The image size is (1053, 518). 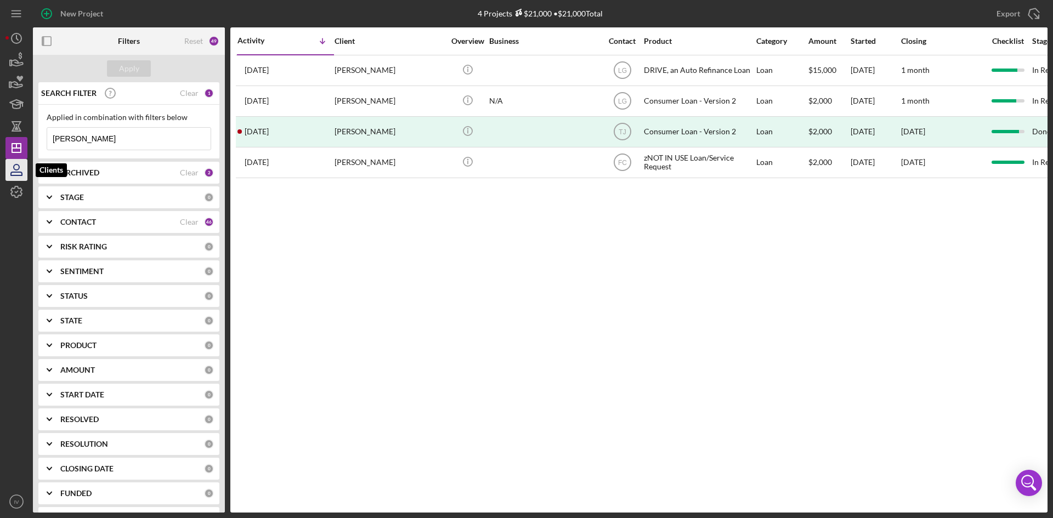 What do you see at coordinates (16, 502) in the screenshot?
I see `button: IV` at bounding box center [16, 502].